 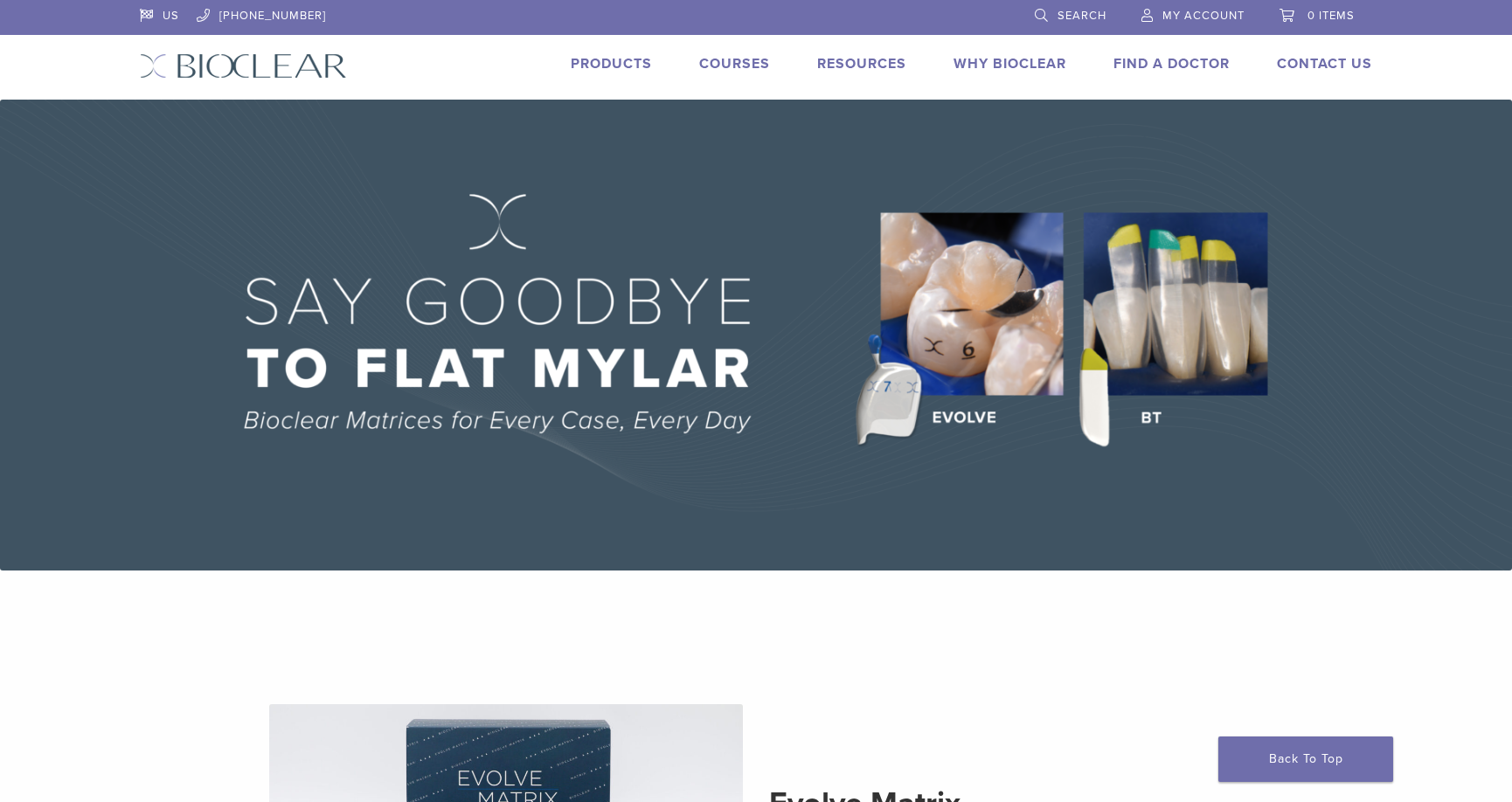 I want to click on a: Find A Doctor, so click(x=1171, y=64).